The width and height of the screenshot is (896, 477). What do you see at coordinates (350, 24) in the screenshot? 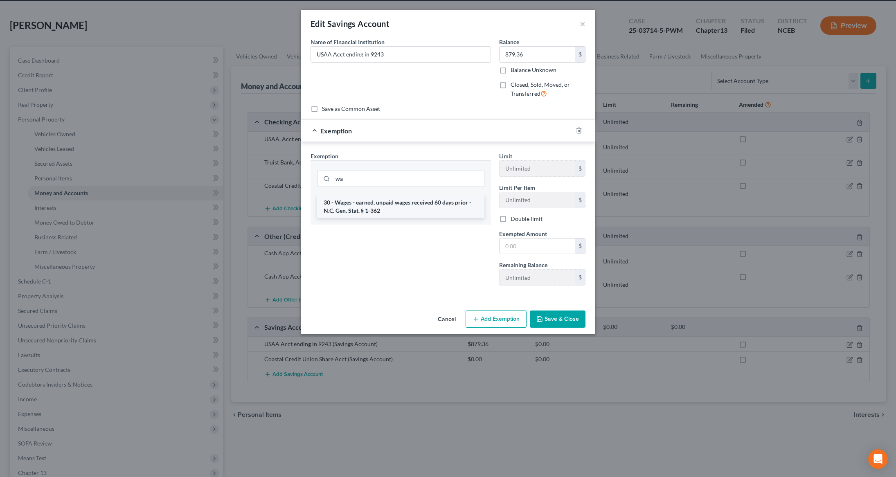
I see `div: Edit Savings Account` at bounding box center [350, 24].